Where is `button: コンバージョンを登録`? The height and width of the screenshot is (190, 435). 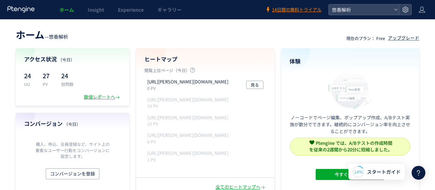
button: コンバージョンを登録 is located at coordinates (73, 173).